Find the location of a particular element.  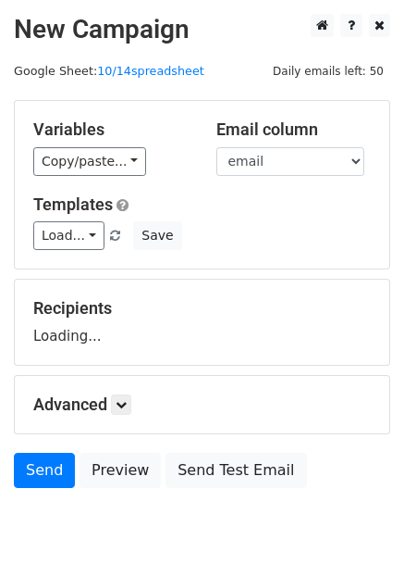

button: Save is located at coordinates (157, 235).